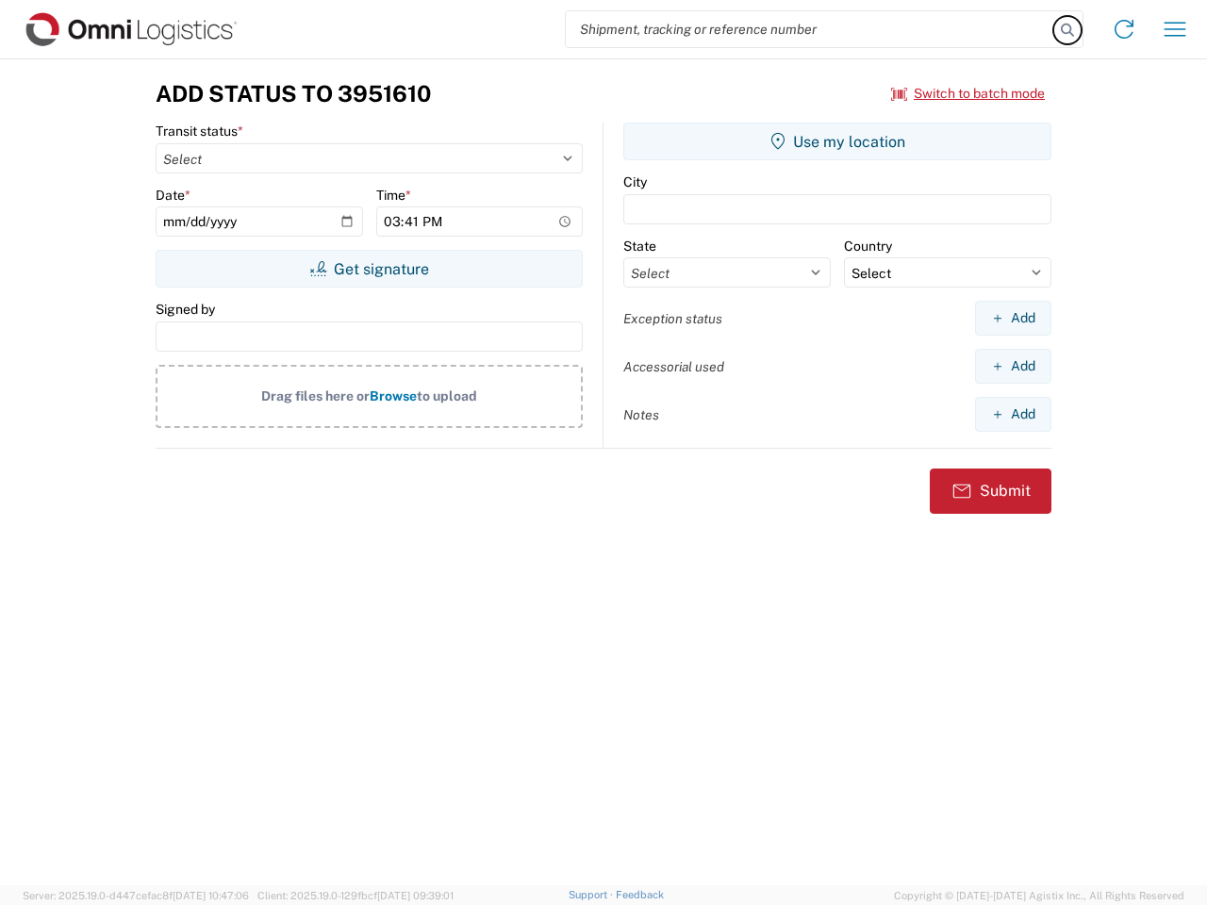  Describe the element at coordinates (447, 396) in the screenshot. I see `span: to upload` at that location.